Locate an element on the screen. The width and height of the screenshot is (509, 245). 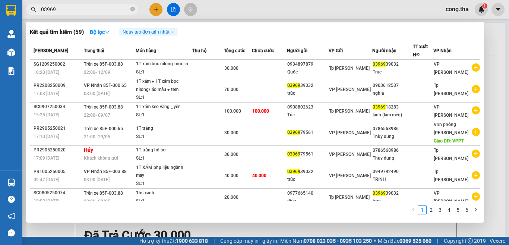
img: solution-icon is located at coordinates (11, 71).